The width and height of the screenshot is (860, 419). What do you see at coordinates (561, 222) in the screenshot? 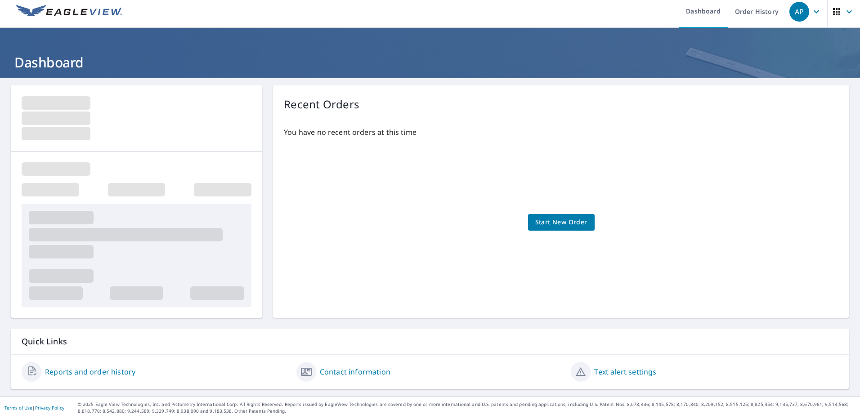
I see `span: Start New Order` at bounding box center [561, 222].